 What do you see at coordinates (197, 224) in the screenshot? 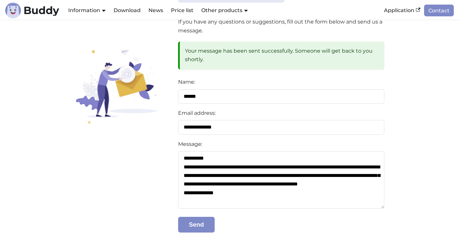
I see `button: Send` at bounding box center [197, 224].